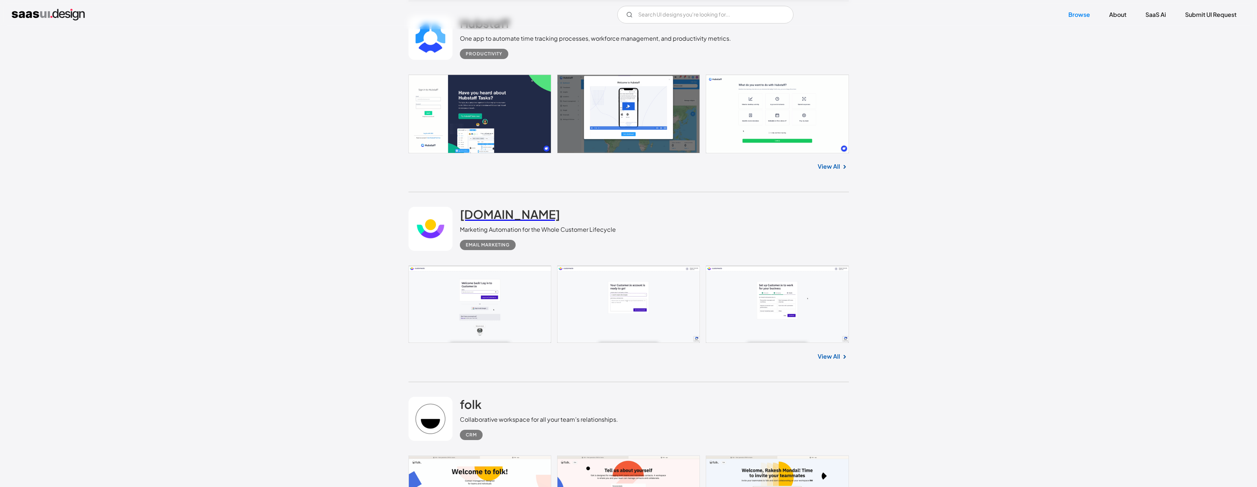  What do you see at coordinates (705, 15) in the screenshot?
I see `form: Email Form` at bounding box center [705, 15].